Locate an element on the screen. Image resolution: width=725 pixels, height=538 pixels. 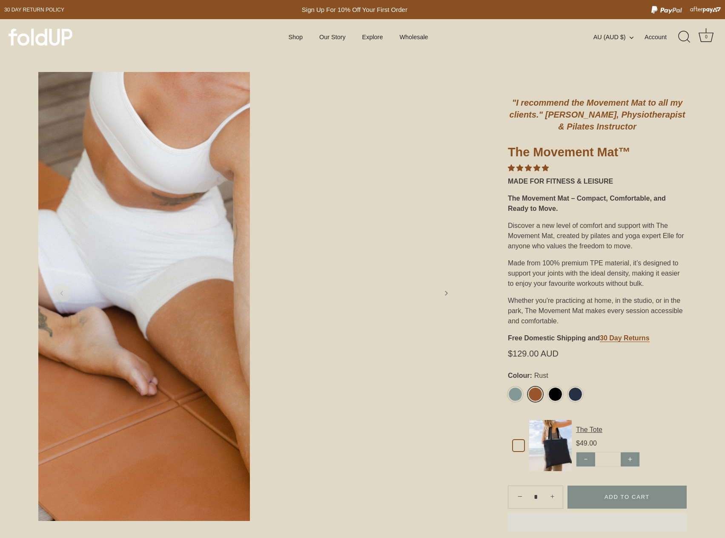
strong: 30 Day Returns is located at coordinates (625, 338).